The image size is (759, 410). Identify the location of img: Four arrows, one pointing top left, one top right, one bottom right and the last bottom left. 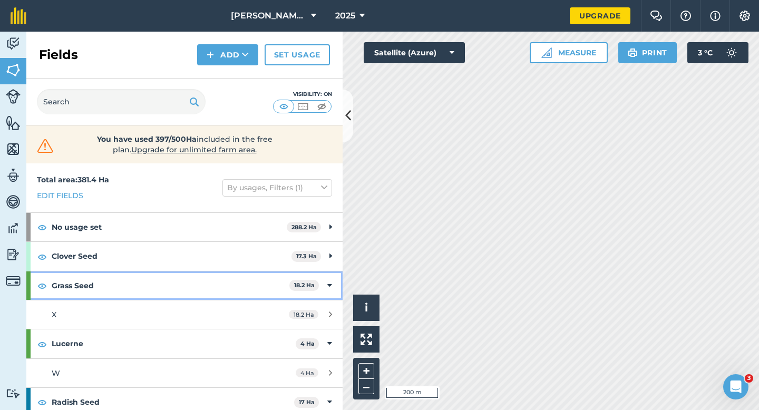
(367, 340).